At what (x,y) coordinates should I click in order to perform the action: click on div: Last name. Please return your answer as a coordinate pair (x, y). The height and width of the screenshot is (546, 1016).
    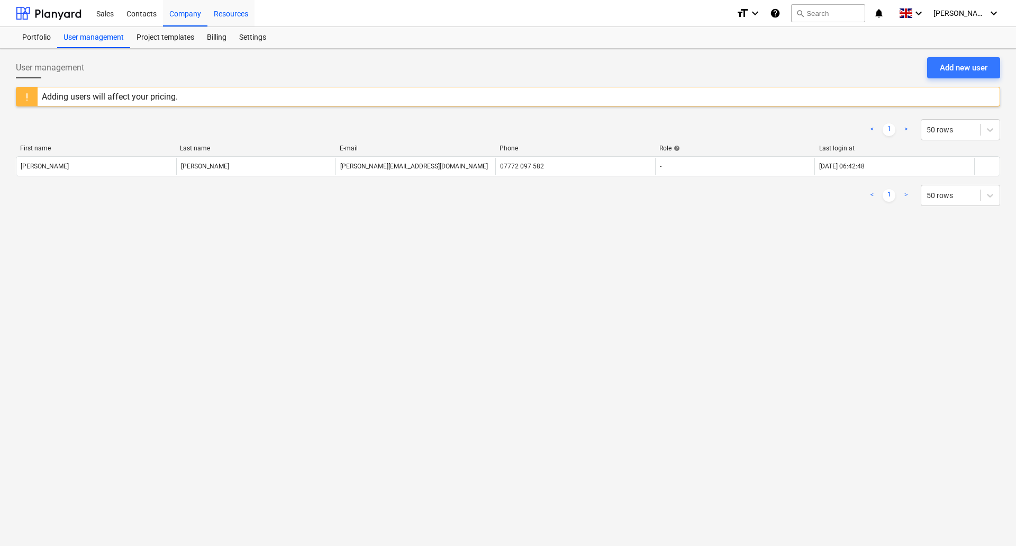
    Looking at the image, I should click on (256, 148).